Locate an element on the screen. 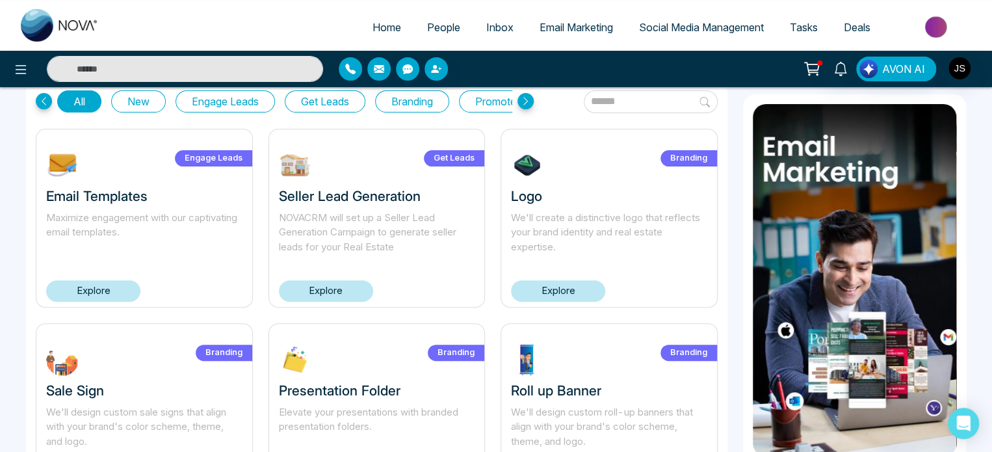 The image size is (992, 452). img: Nova CRM Logo is located at coordinates (60, 25).